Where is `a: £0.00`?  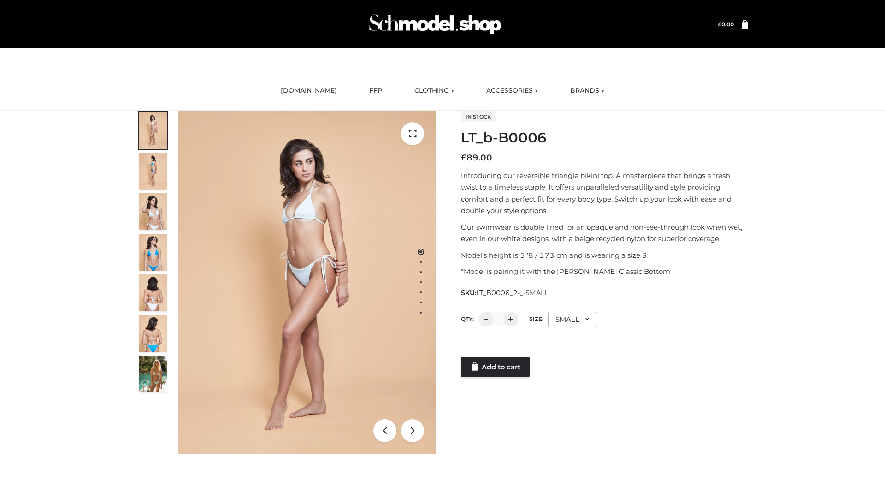 a: £0.00 is located at coordinates (725, 24).